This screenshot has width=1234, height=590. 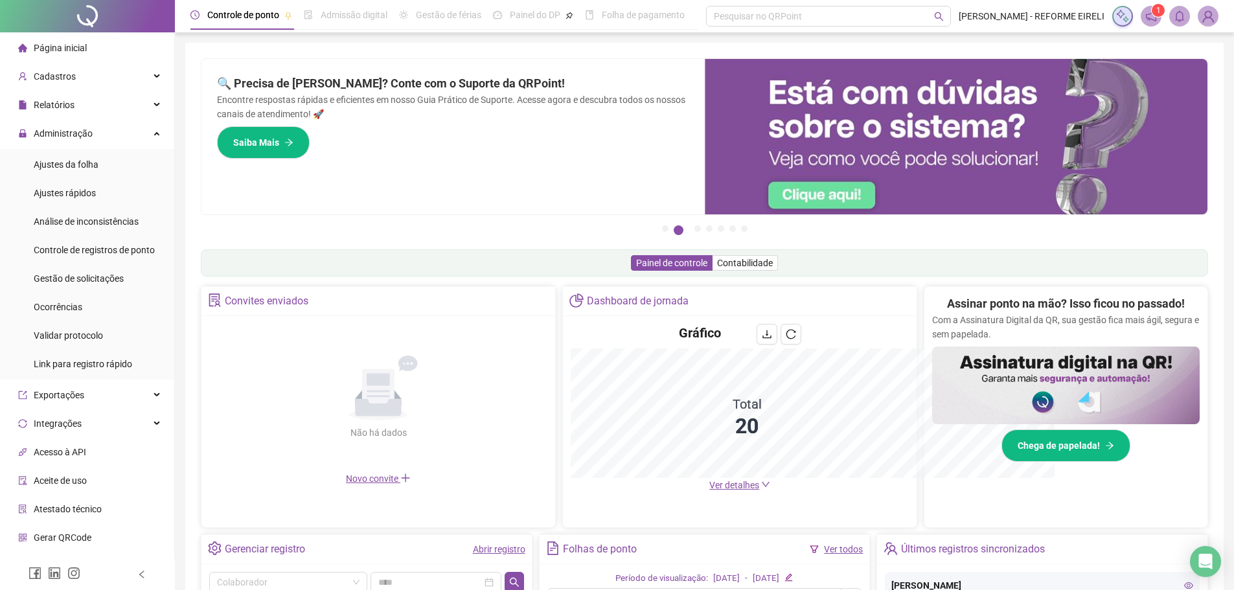 I want to click on div: Open Intercom Messenger, so click(x=1205, y=562).